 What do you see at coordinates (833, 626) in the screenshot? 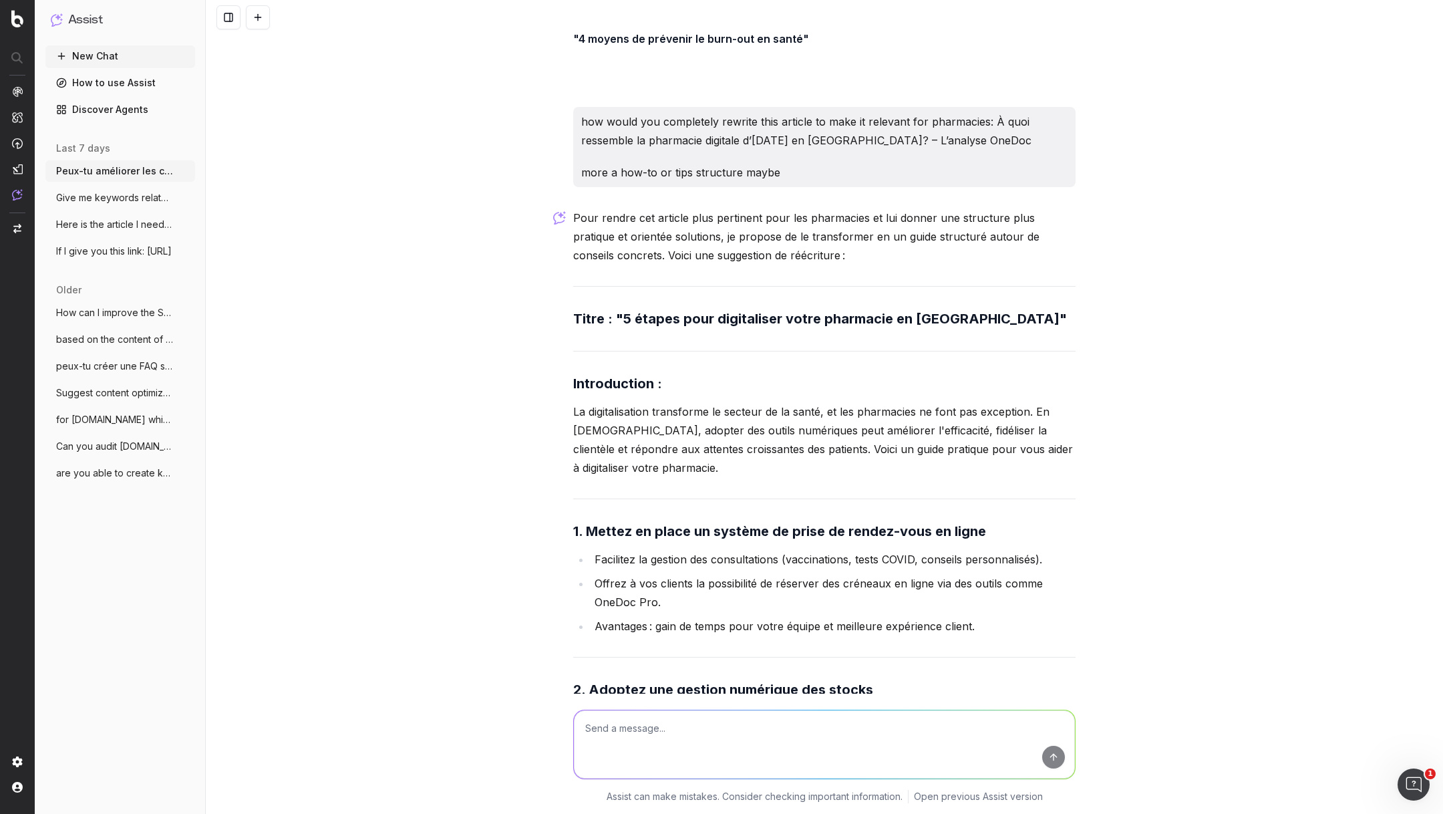
I see `li: Avantages : gain de temps pour votre équipe et meilleure expérience client.` at bounding box center [833, 626].